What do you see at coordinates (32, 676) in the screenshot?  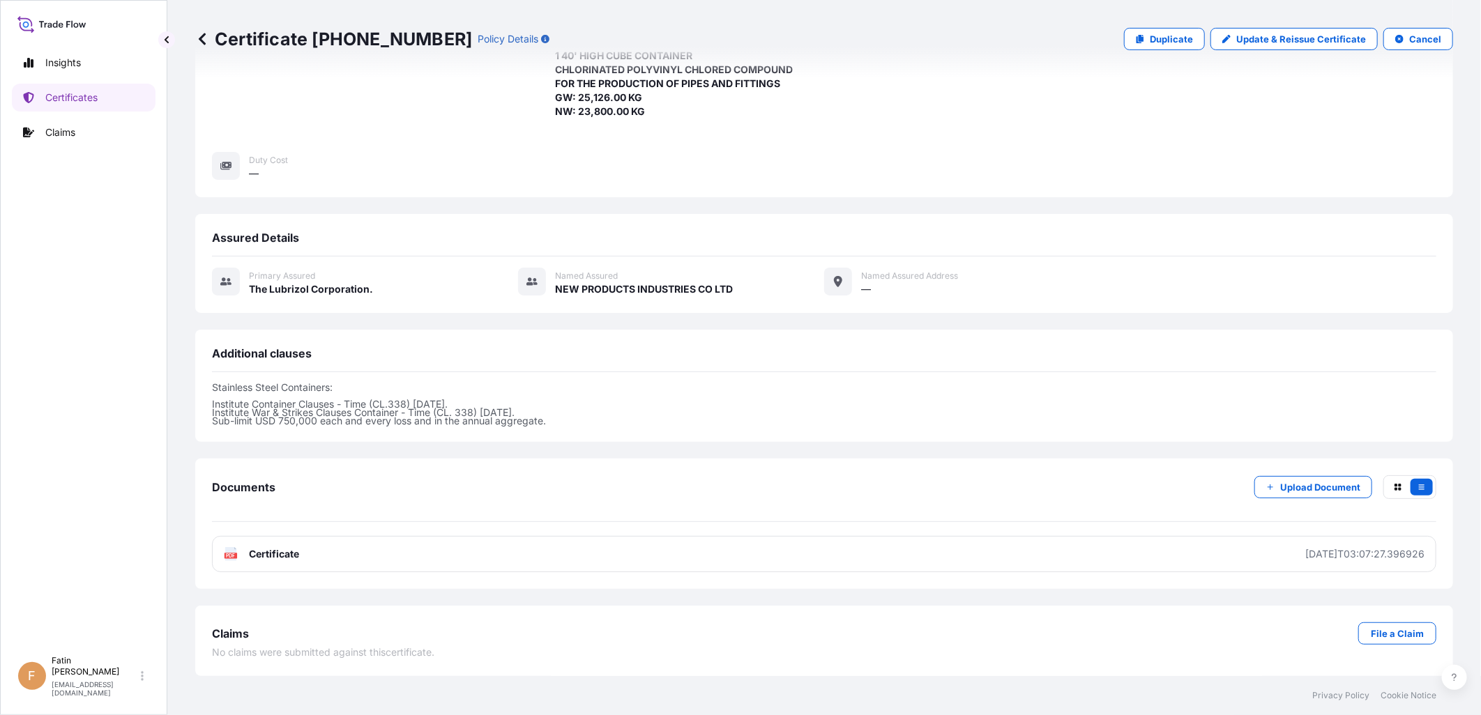 I see `span: F` at bounding box center [32, 676].